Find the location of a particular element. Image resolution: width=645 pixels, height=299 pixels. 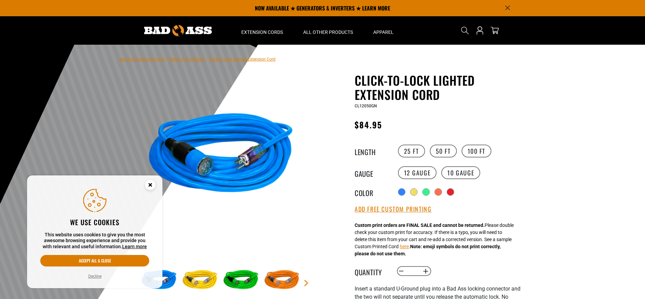

label: 12 Gauge is located at coordinates (417, 173).